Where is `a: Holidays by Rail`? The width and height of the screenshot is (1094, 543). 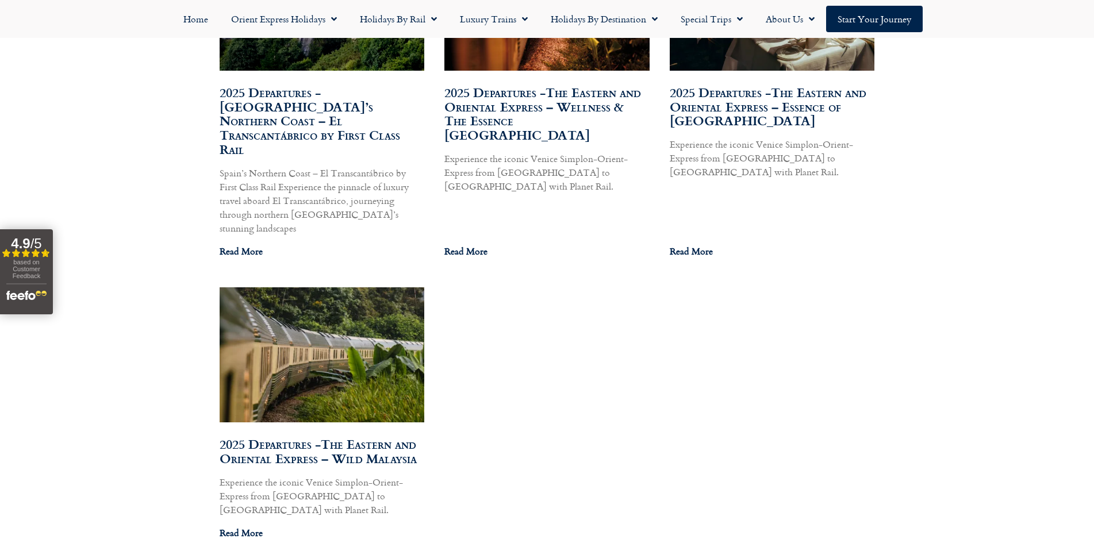 a: Holidays by Rail is located at coordinates (399, 19).